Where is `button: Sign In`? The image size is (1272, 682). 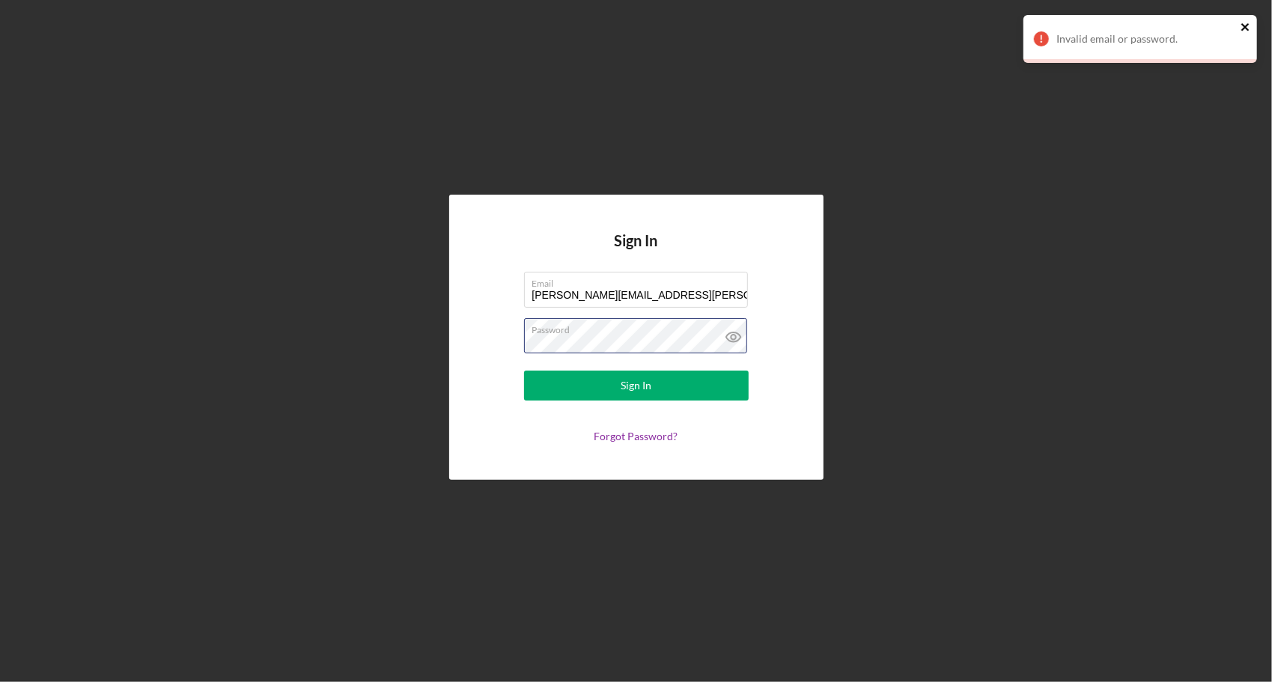 button: Sign In is located at coordinates (636, 385).